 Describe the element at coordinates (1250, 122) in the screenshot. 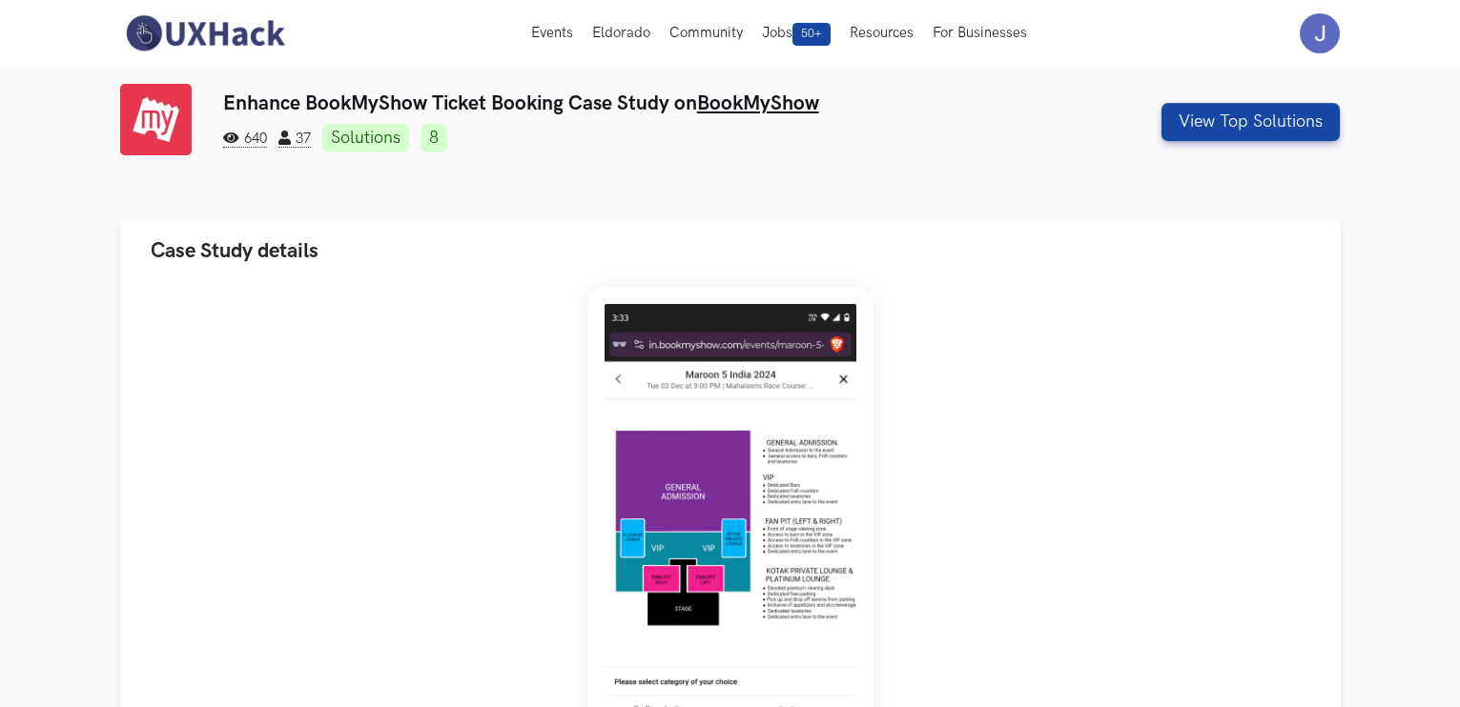

I see `button: View Top Solutions` at that location.